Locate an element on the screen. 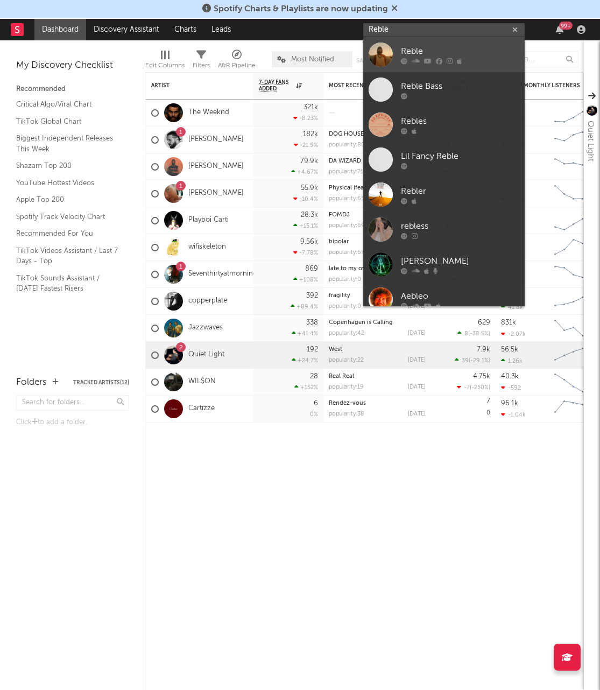 Image resolution: width=600 pixels, height=690 pixels. a: Reble Bass is located at coordinates (444, 89).